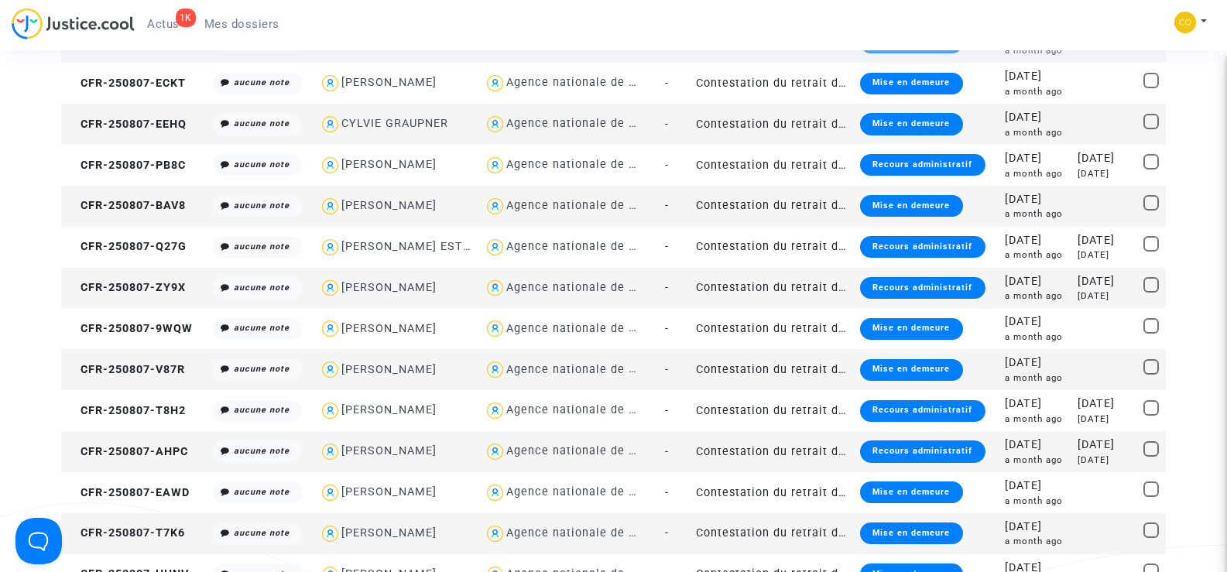 Image resolution: width=1227 pixels, height=572 pixels. What do you see at coordinates (128, 492) in the screenshot?
I see `span: CFR-250807-EAWD` at bounding box center [128, 492].